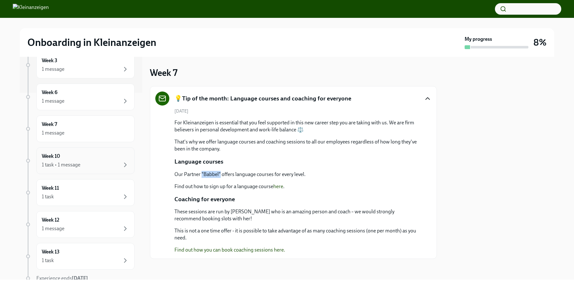 Image resolution: width=574 pixels, height=286 pixels. What do you see at coordinates (80, 257) in the screenshot?
I see `a: Week 131 task` at bounding box center [80, 257].